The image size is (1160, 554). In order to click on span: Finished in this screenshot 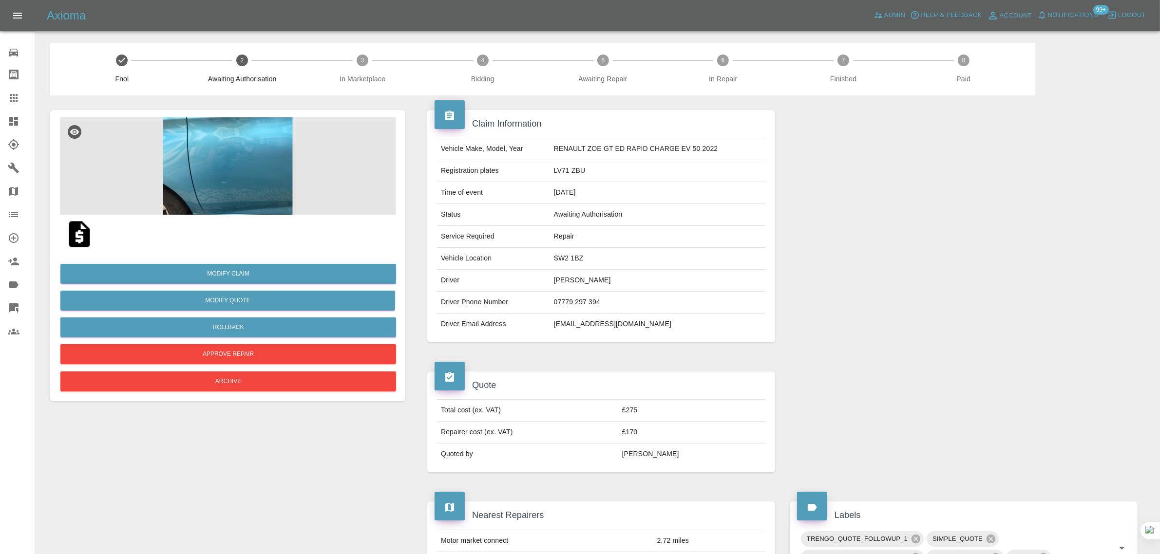, I will do `click(843, 79)`.